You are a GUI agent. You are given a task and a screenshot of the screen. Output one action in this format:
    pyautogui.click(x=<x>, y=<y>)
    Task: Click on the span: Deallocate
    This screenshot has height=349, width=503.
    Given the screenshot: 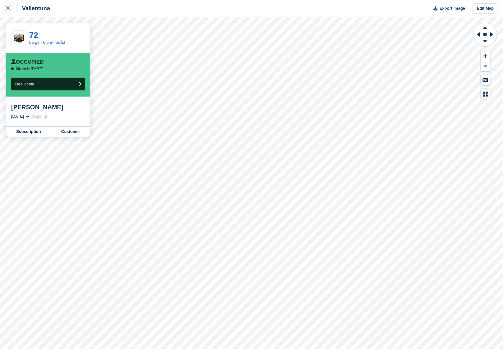 What is the action you would take?
    pyautogui.click(x=25, y=84)
    